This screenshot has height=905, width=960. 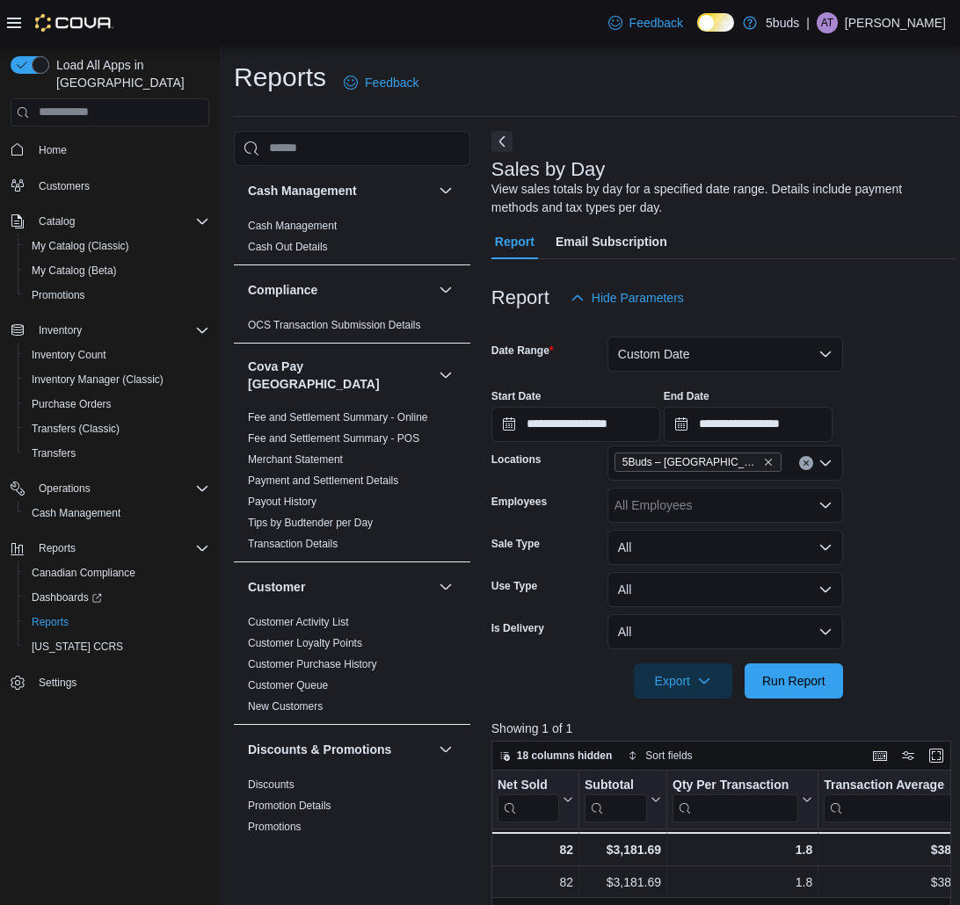 I want to click on button: Run Report, so click(x=794, y=681).